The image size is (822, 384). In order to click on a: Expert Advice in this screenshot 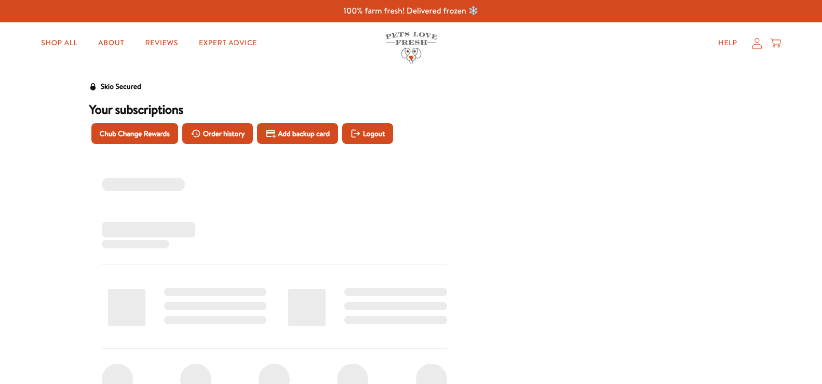, I will do `click(228, 43)`.